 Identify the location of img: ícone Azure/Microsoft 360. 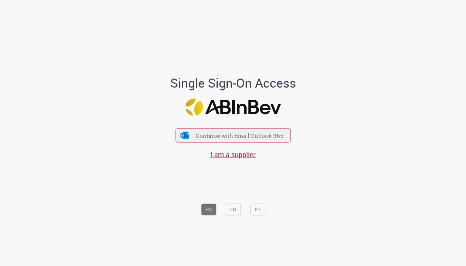
(185, 135).